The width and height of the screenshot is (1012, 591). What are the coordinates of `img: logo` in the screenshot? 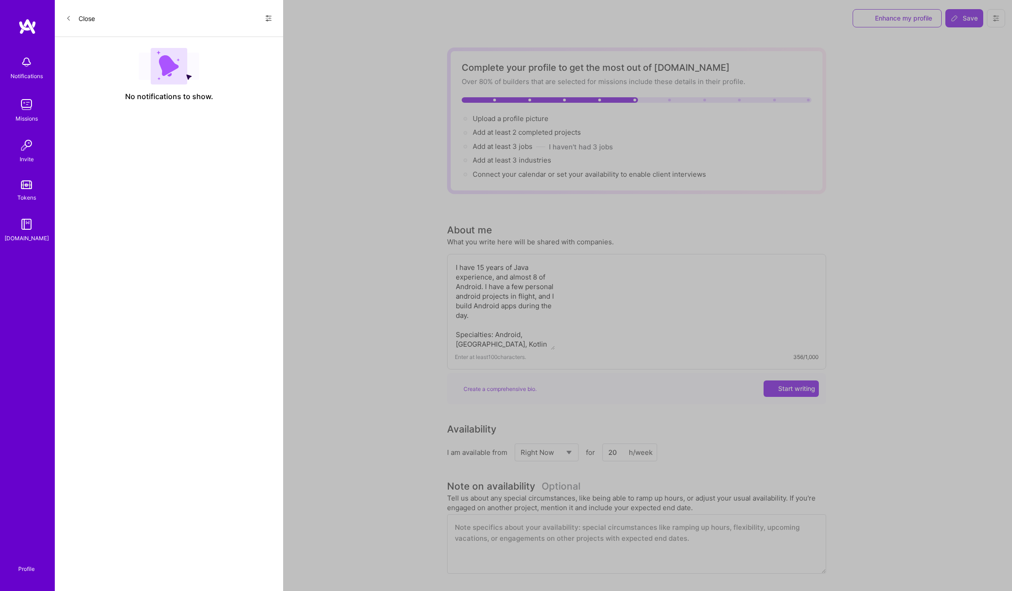 It's located at (27, 26).